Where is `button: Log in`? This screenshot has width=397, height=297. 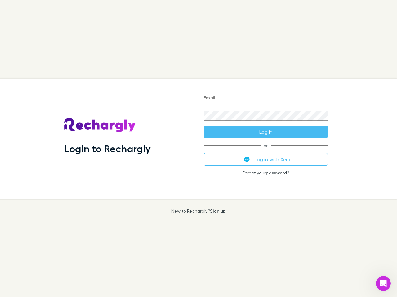 button: Log in is located at coordinates (266, 132).